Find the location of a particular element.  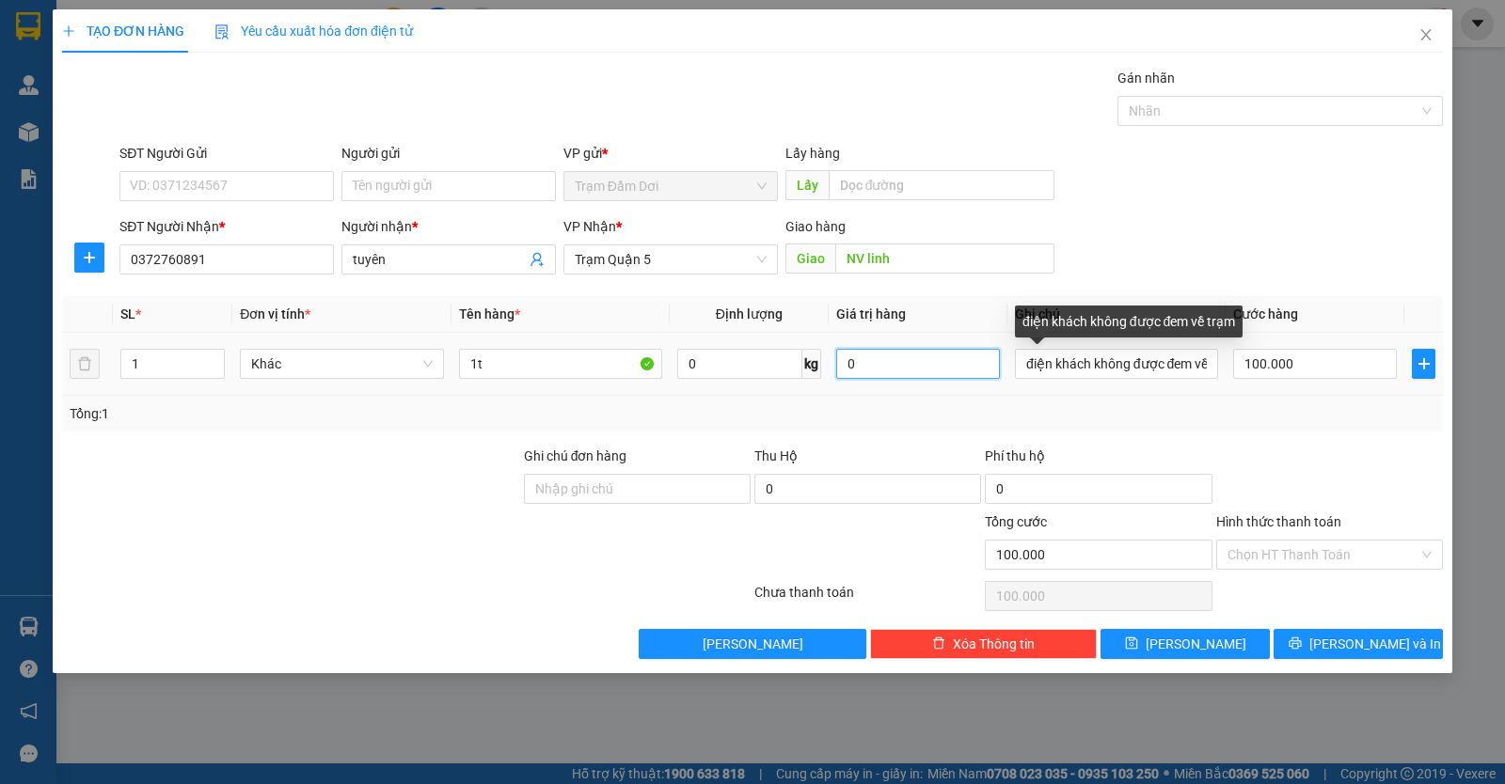

label: Gán nhãn is located at coordinates (1146, 78).